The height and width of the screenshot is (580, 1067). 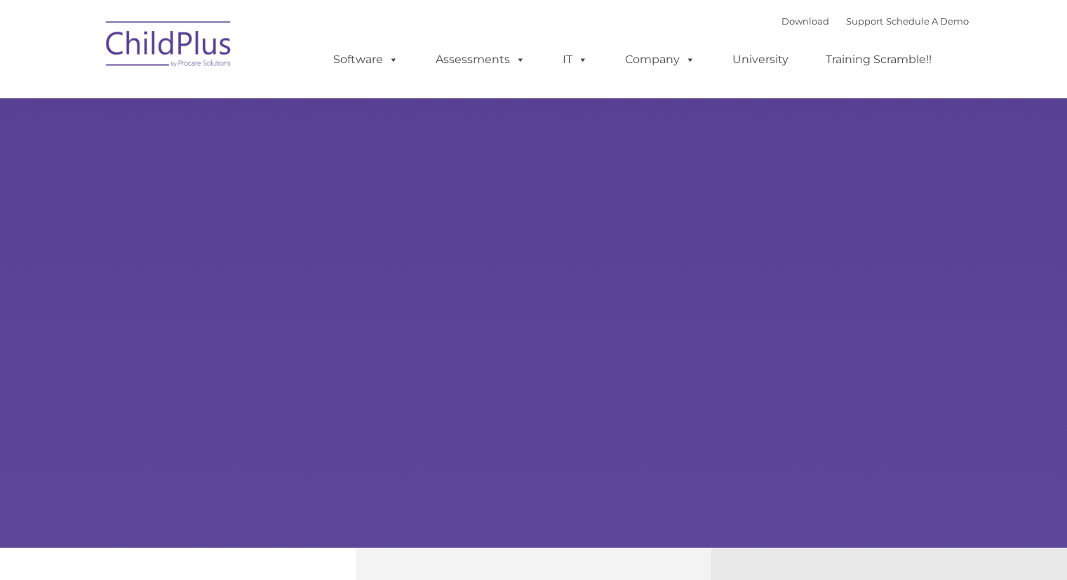 I want to click on img: ChildPlus by Procare Solutions, so click(x=169, y=46).